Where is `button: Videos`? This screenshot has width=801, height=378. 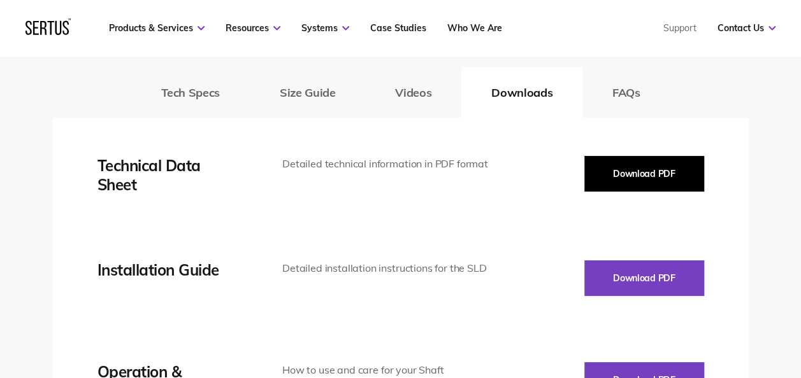
button: Videos is located at coordinates (413, 92).